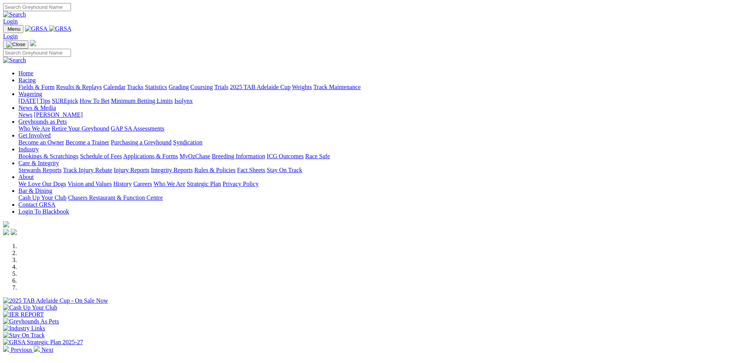 Image resolution: width=731 pixels, height=363 pixels. Describe the element at coordinates (221, 87) in the screenshot. I see `a: Trials` at that location.